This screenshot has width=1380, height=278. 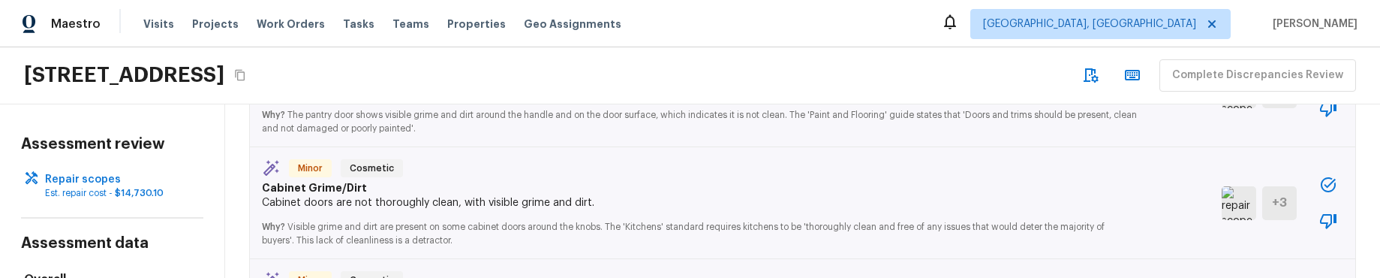 I want to click on p: Cabinet doors are not thoroughly clean, with visible grime and dirt., so click(x=699, y=203).